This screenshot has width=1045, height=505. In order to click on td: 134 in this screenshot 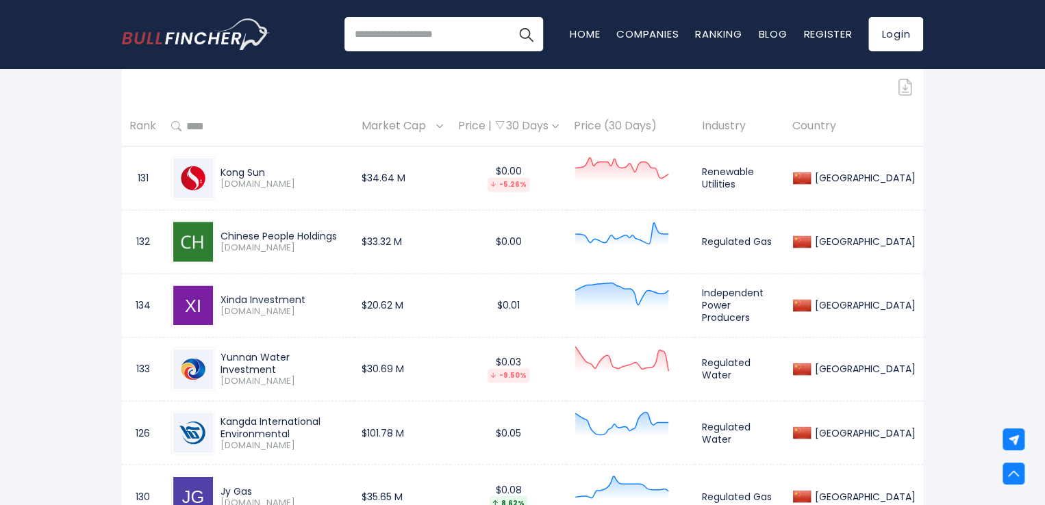, I will do `click(142, 305)`.